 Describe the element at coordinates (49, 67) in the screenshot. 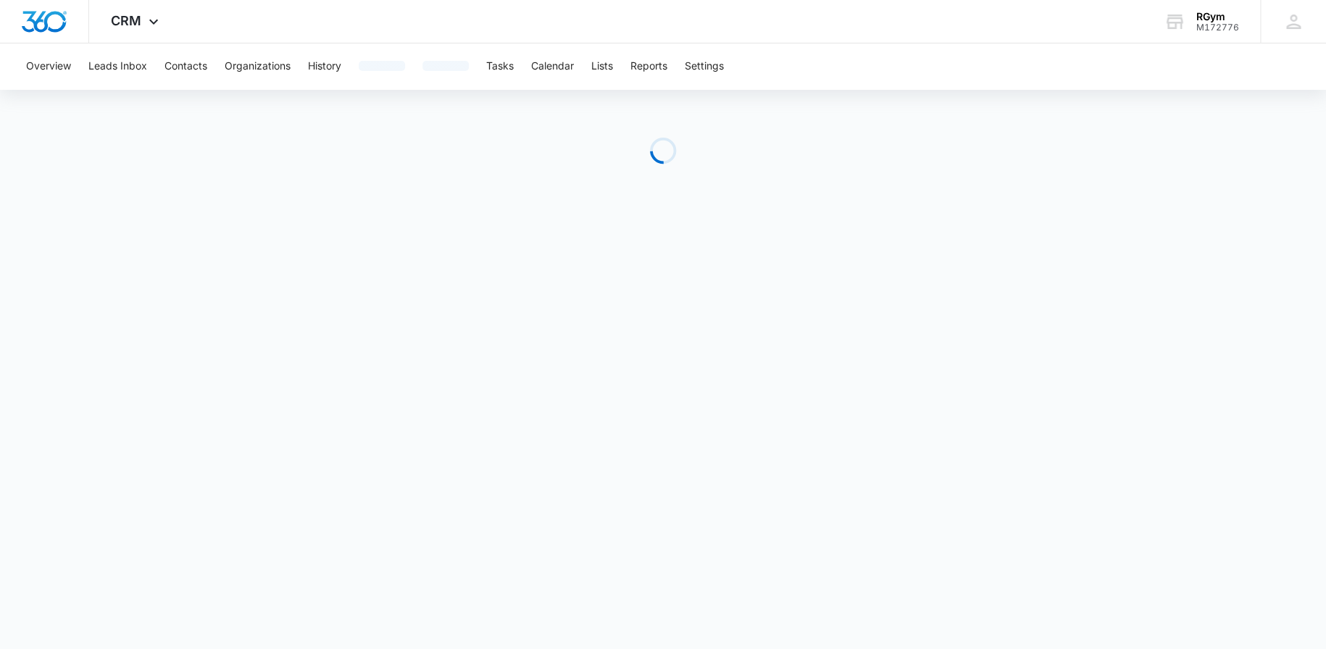

I see `button: Overview` at that location.